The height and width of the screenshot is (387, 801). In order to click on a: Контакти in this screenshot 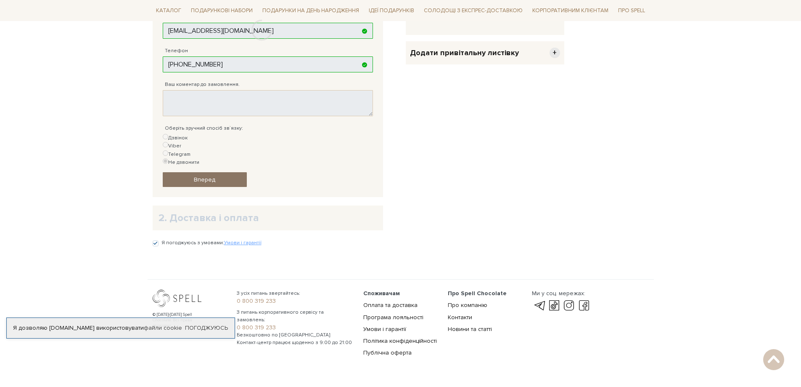, I will do `click(460, 317)`.